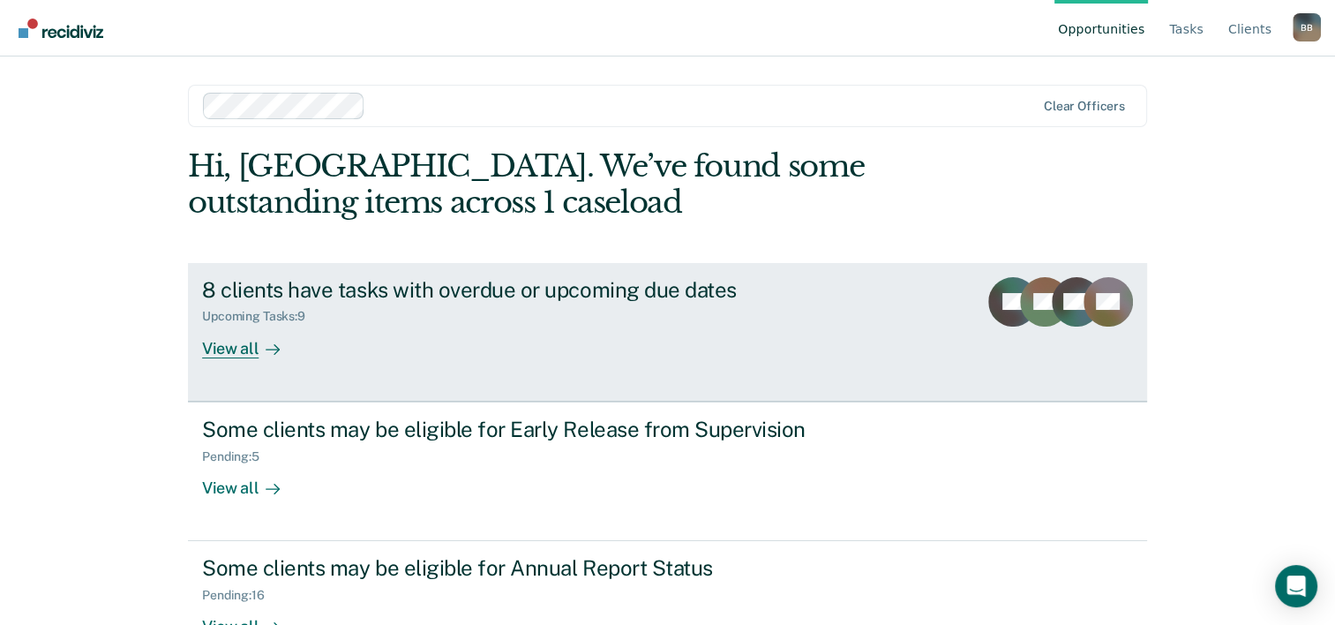  I want to click on div: Some clients may be eligible for Annual Report Status, so click(512, 567).